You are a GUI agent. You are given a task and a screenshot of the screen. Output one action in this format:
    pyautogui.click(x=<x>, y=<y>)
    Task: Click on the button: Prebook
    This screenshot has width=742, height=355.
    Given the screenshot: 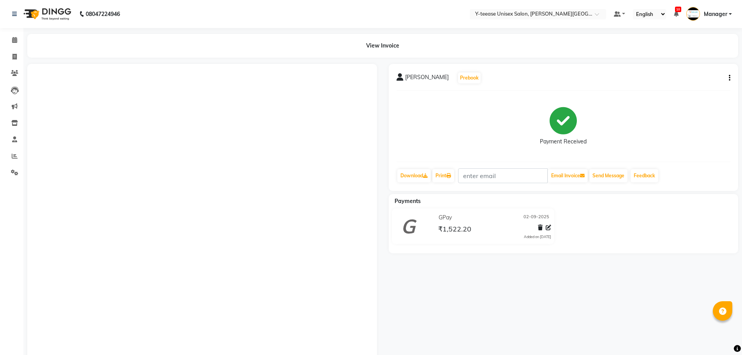 What is the action you would take?
    pyautogui.click(x=470, y=78)
    